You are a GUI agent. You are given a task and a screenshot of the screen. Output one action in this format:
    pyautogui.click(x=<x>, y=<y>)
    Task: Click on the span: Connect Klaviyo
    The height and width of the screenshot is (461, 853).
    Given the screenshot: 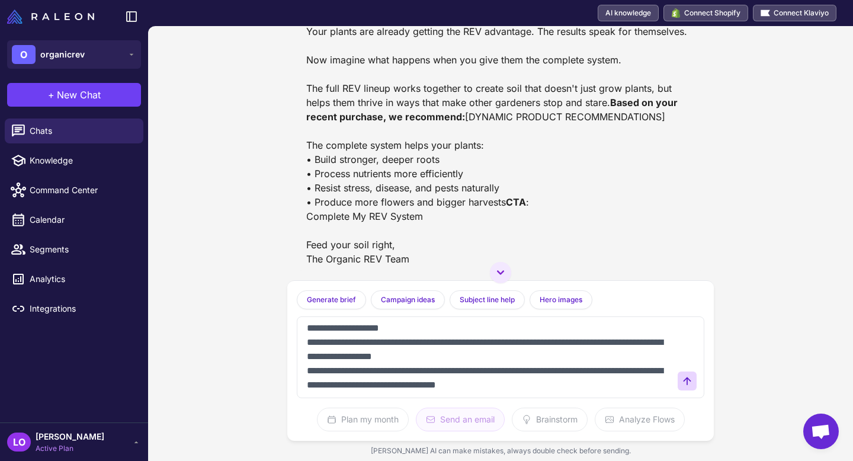 What is the action you would take?
    pyautogui.click(x=801, y=13)
    